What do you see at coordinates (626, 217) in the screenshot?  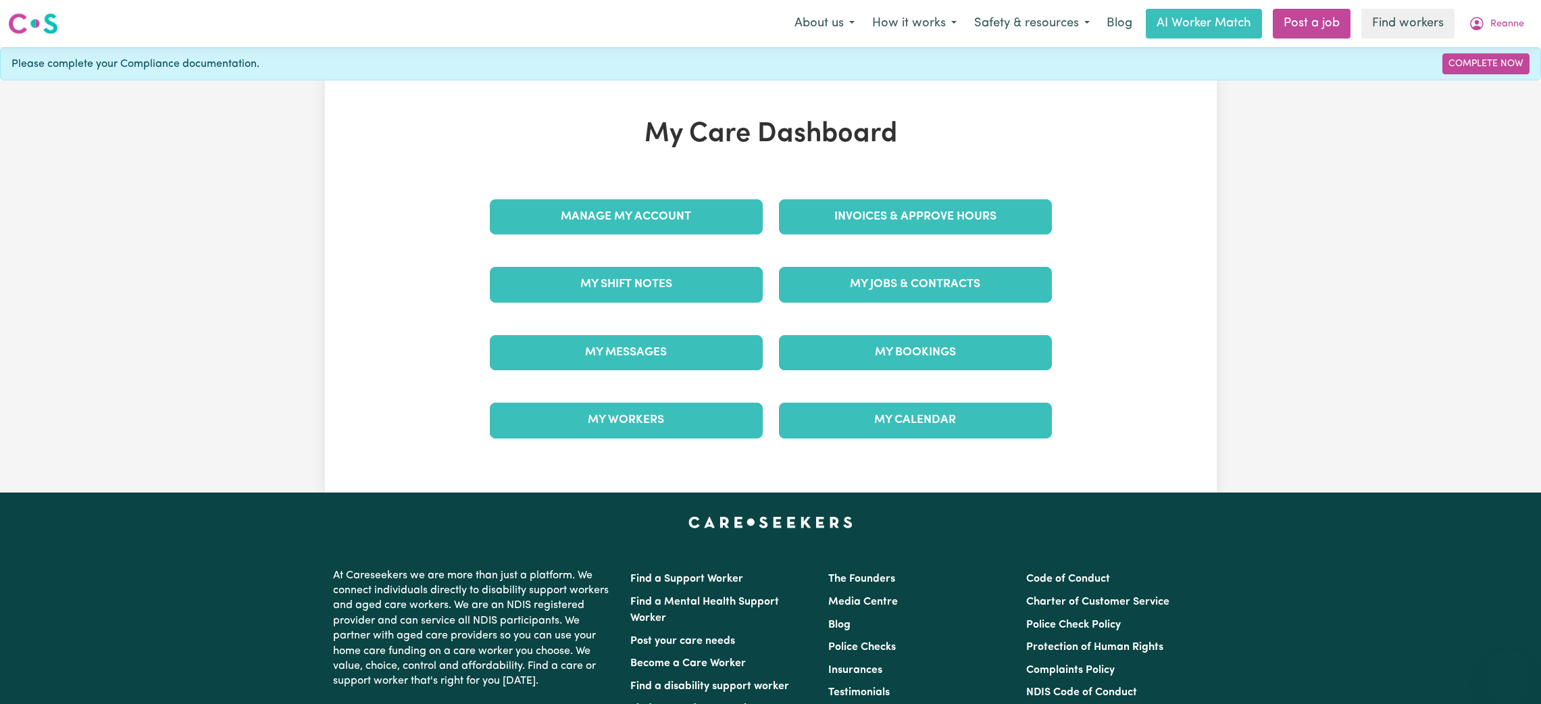 I see `a: Manage My Account` at bounding box center [626, 217].